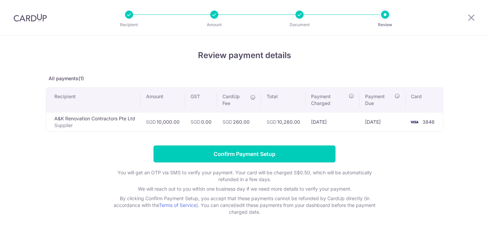 The width and height of the screenshot is (489, 244). What do you see at coordinates (239, 122) in the screenshot?
I see `td: 260.00` at bounding box center [239, 122].